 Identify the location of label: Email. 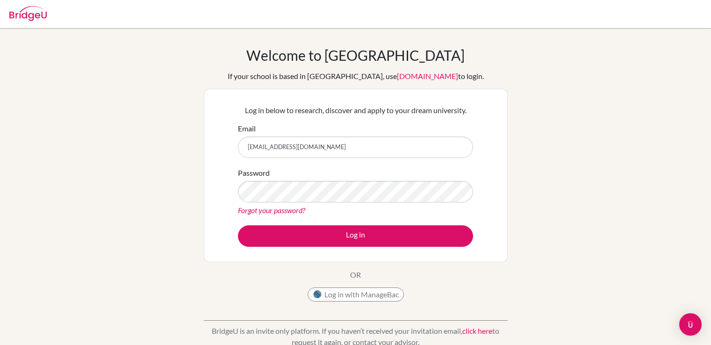
(247, 128).